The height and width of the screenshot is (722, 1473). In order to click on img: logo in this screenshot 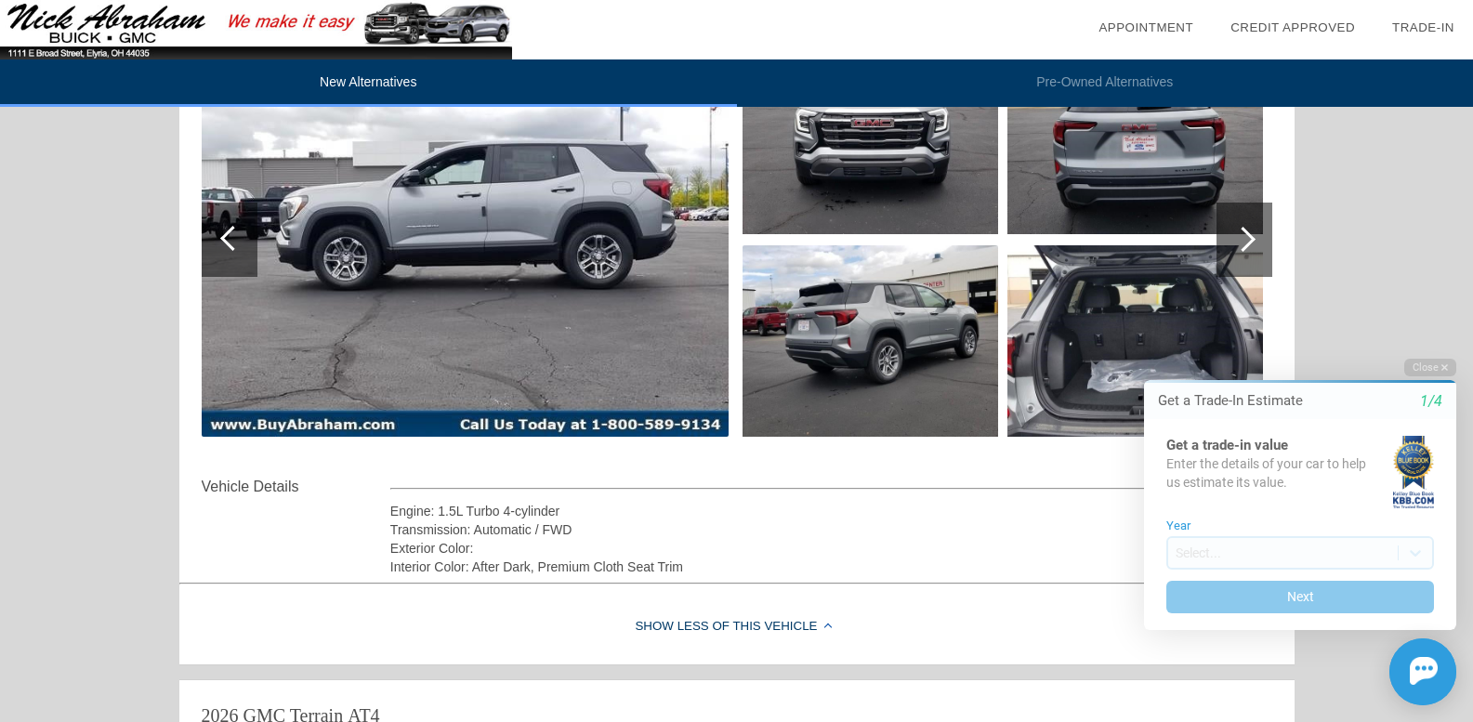, I will do `click(319, 329)`.